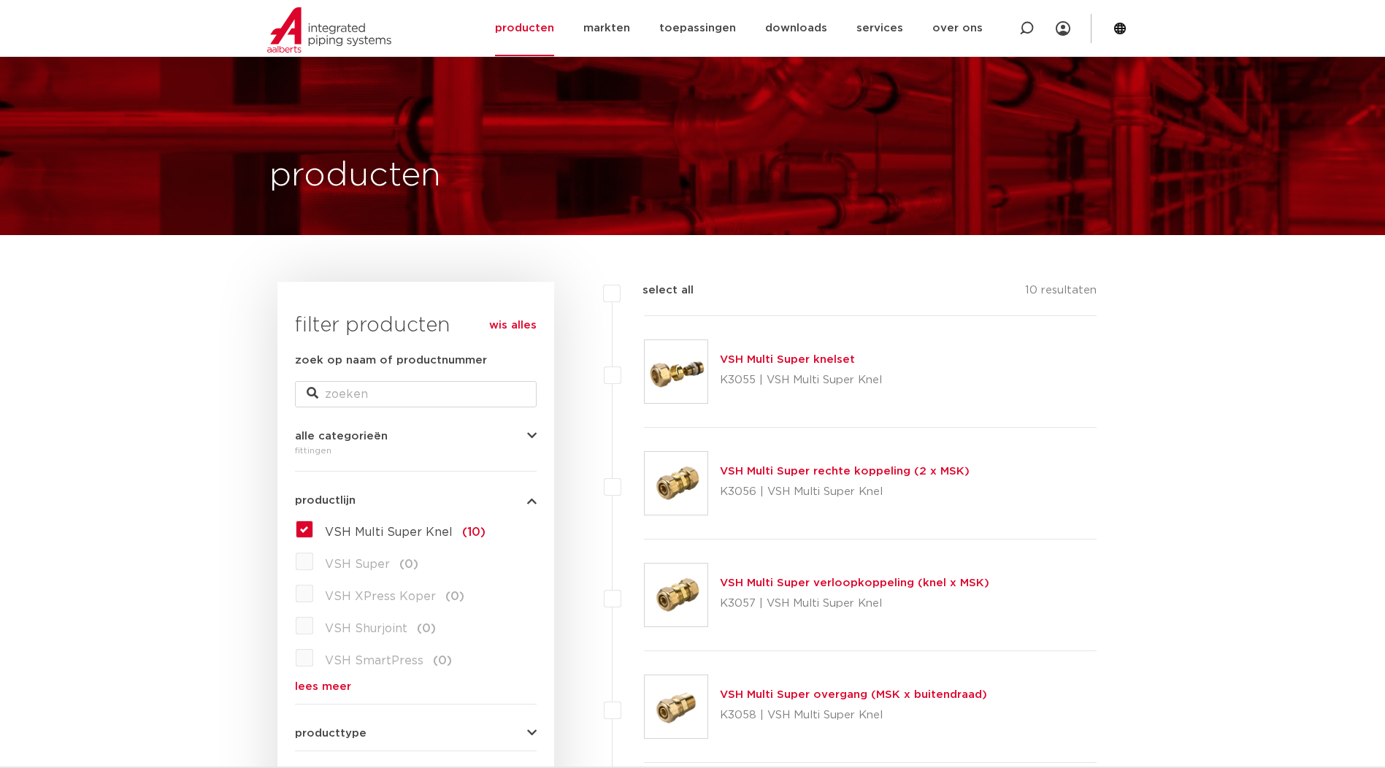 The width and height of the screenshot is (1385, 768). Describe the element at coordinates (676, 595) in the screenshot. I see `img: Thumbnail for VSH Multi Super verloopkoppeling (knel x MSK)` at that location.